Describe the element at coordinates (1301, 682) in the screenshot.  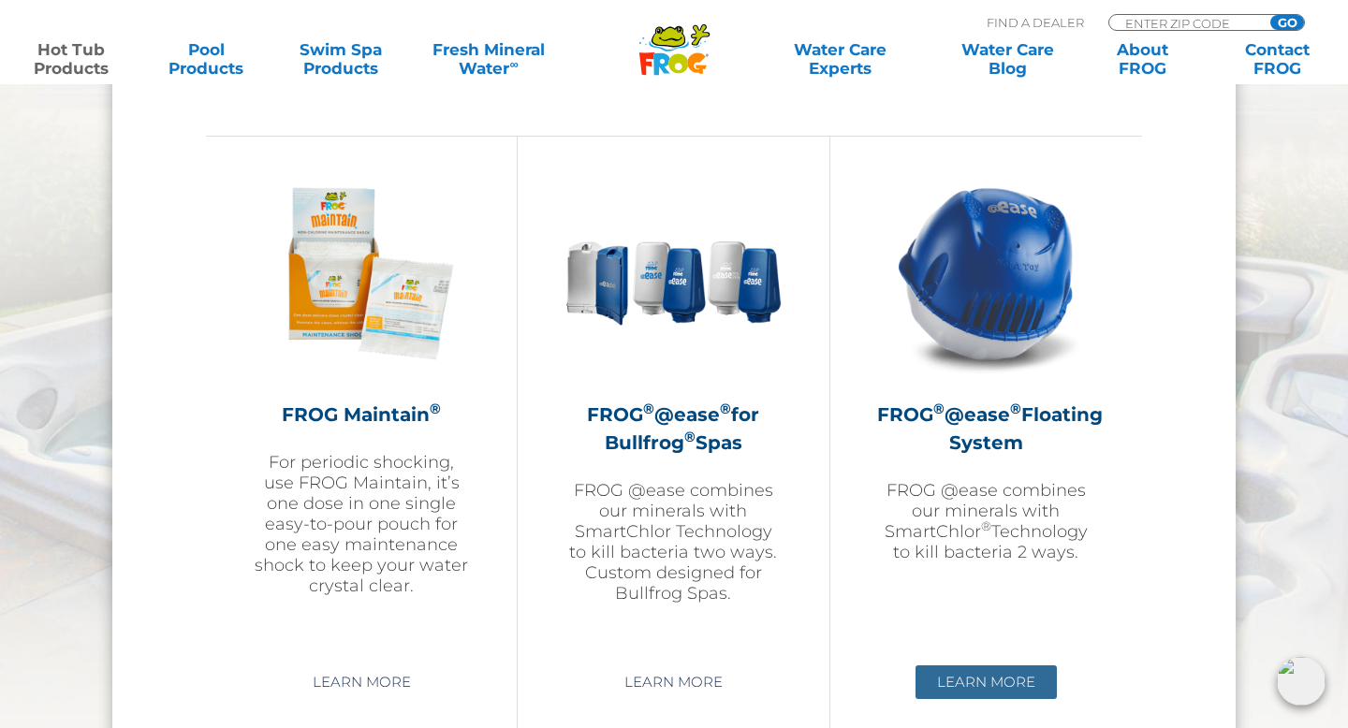
I see `img: openIcon` at that location.